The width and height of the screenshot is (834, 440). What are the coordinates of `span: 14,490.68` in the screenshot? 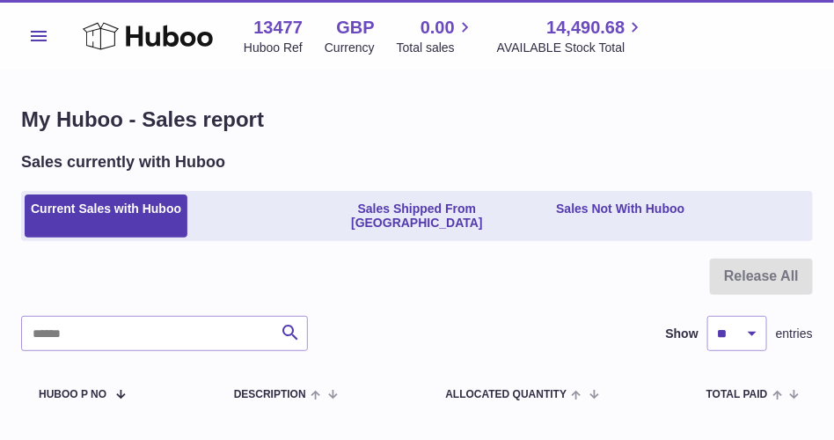 It's located at (585, 27).